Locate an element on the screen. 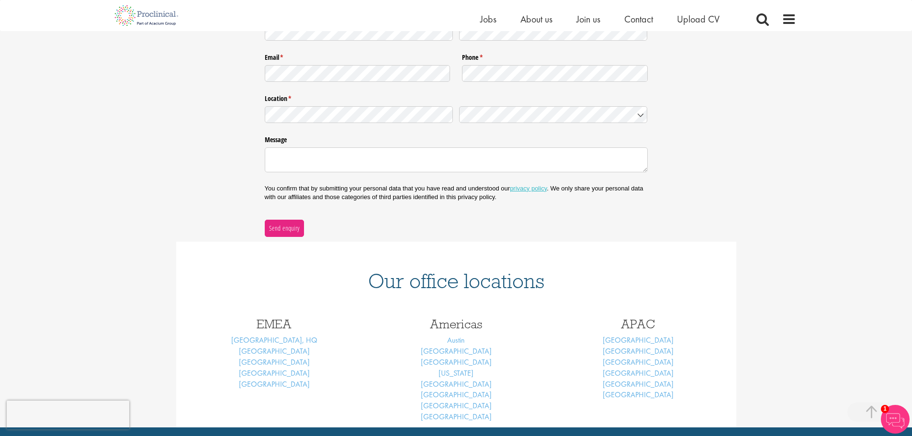  img: Chatbot is located at coordinates (895, 419).